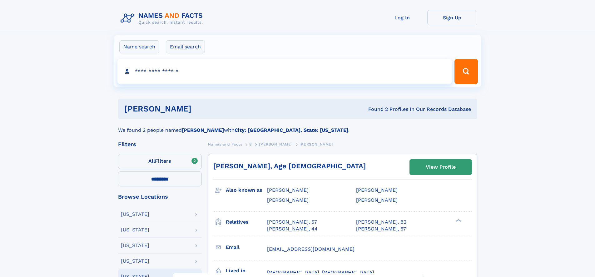 The height and width of the screenshot is (277, 595). Describe the element at coordinates (225, 144) in the screenshot. I see `a: Names and Facts` at that location.